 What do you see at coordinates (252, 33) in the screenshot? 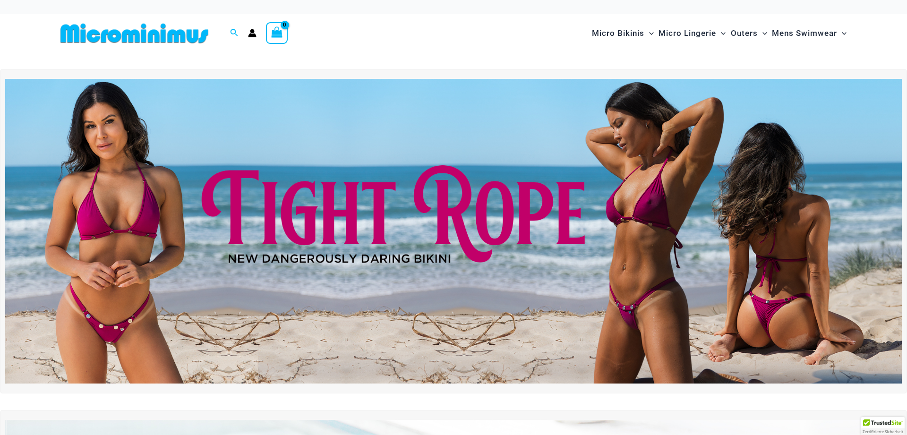
I see `a: Account icon link` at bounding box center [252, 33].